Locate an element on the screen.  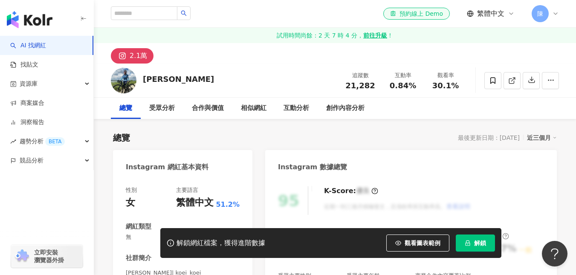
div: 預約線上 Demo is located at coordinates (417, 14).